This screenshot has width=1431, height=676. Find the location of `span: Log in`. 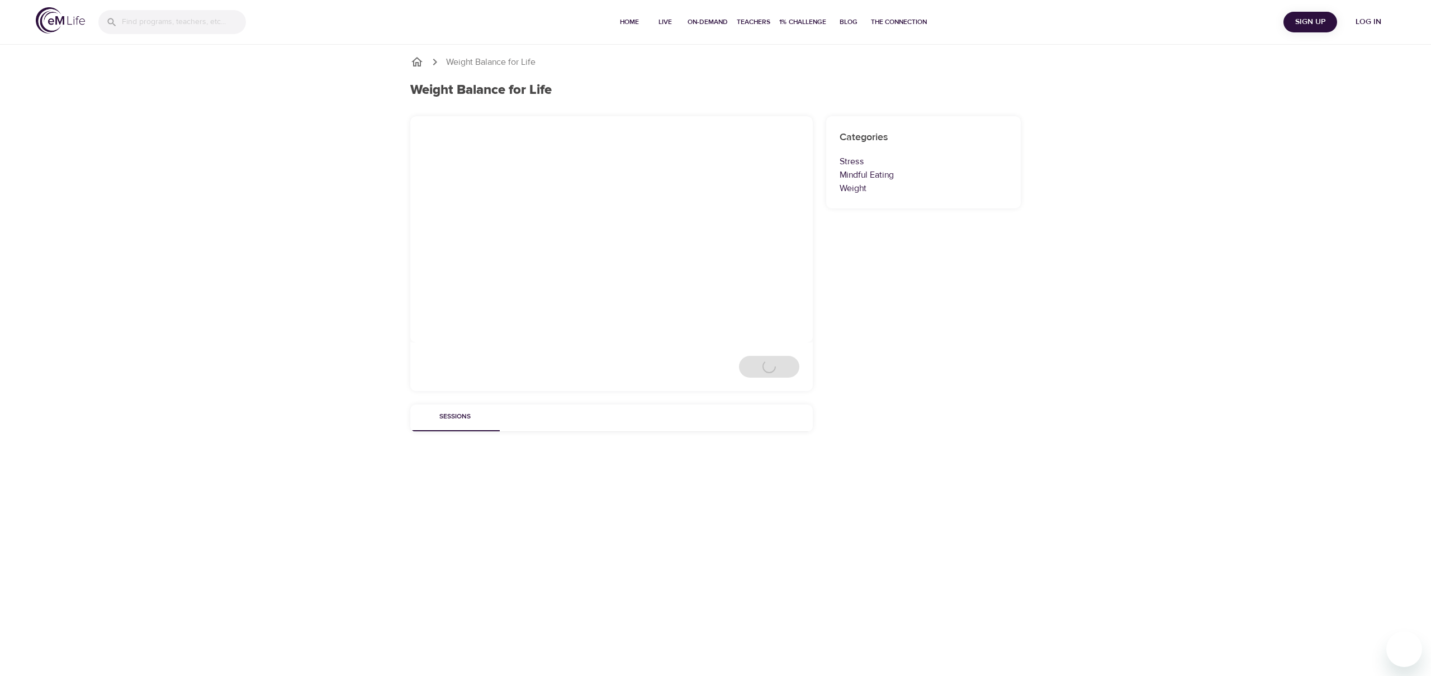

span: Log in is located at coordinates (1368, 22).